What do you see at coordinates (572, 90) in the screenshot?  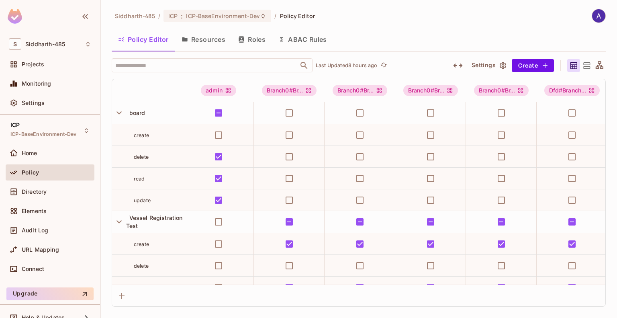 I see `span: Dfd#BranchAdmin` at bounding box center [572, 90].